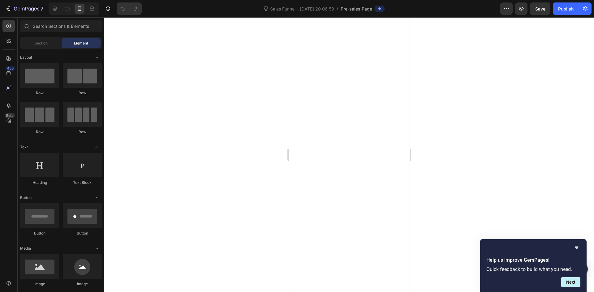 This screenshot has width=594, height=292. I want to click on div: Undo/Redo, so click(129, 9).